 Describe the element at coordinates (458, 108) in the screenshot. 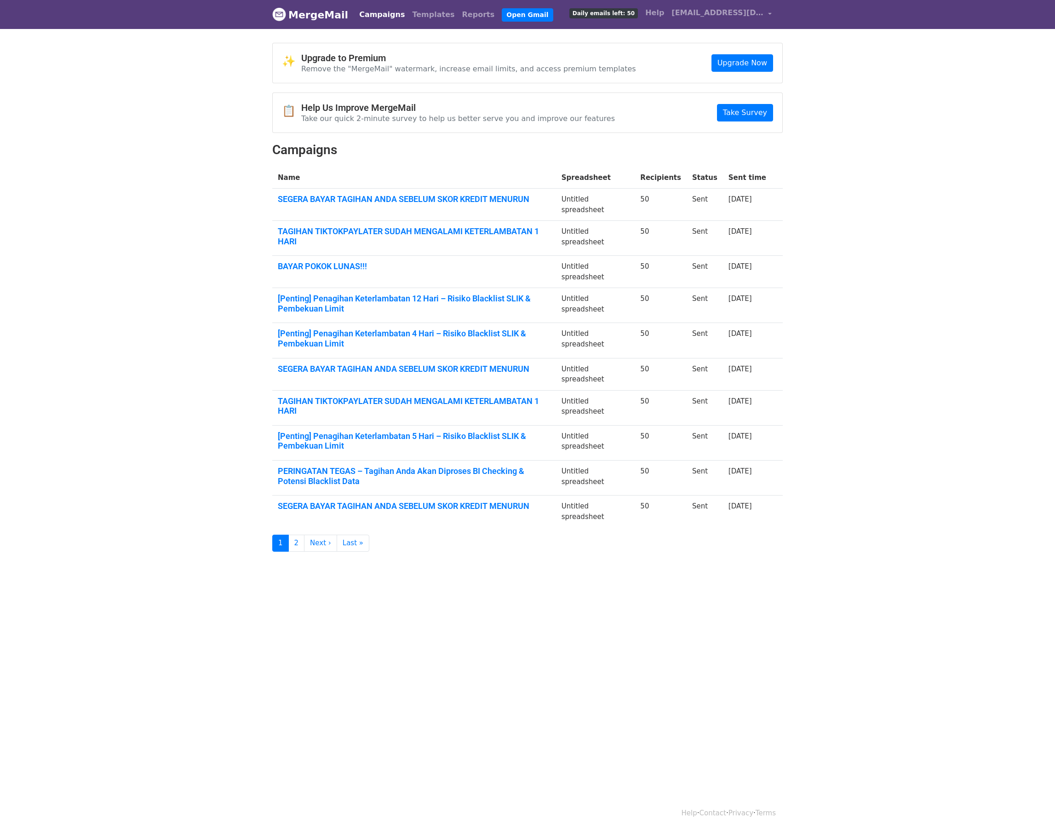

I see `h4: Help Us Improve MergeMail` at that location.